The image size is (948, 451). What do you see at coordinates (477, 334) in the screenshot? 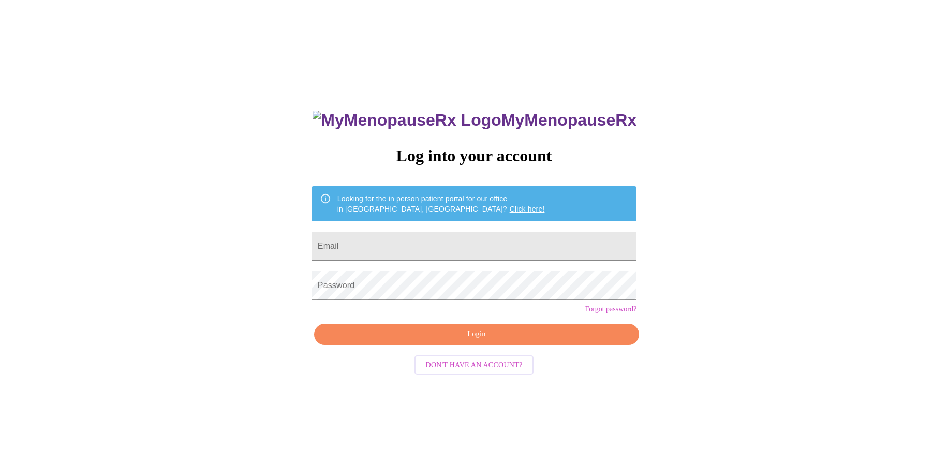
I see `span: Login` at bounding box center [477, 334].